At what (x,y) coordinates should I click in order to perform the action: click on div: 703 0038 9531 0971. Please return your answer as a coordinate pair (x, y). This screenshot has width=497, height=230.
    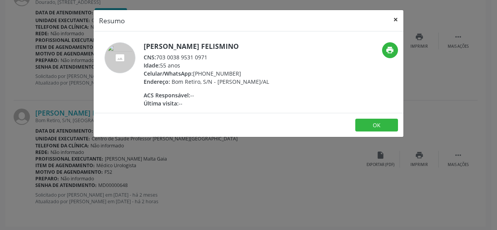
    Looking at the image, I should click on (206, 57).